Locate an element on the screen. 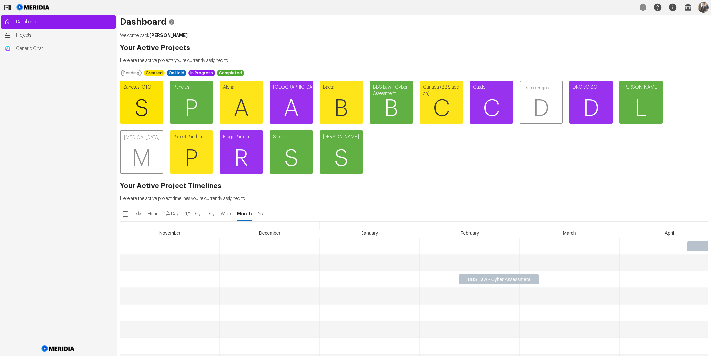  span: L is located at coordinates (641, 109).